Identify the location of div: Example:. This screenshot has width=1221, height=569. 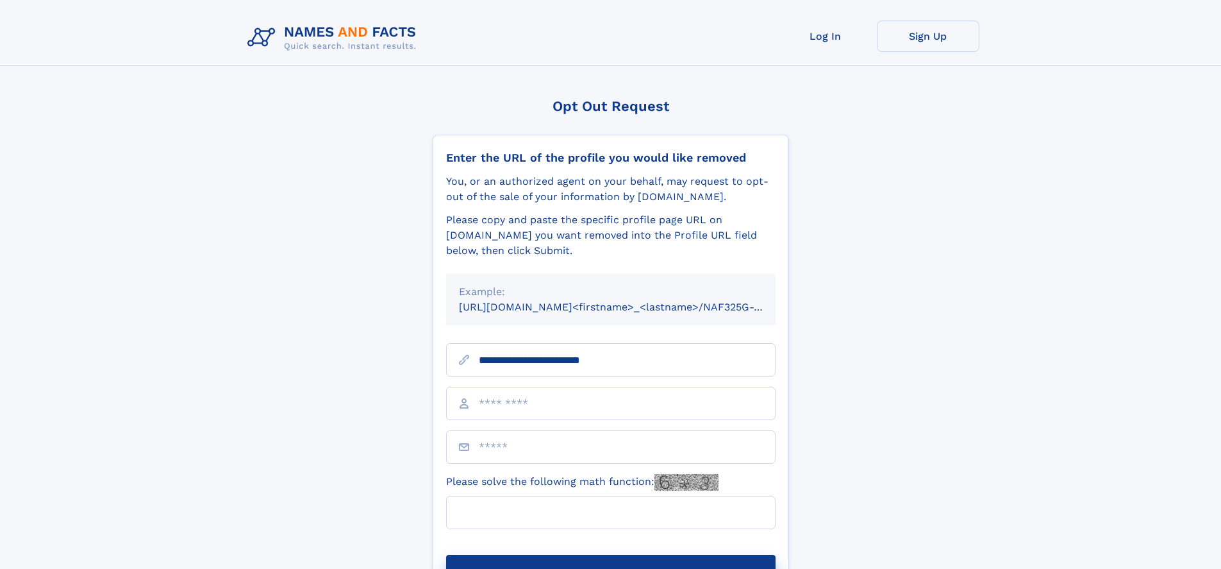
(611, 292).